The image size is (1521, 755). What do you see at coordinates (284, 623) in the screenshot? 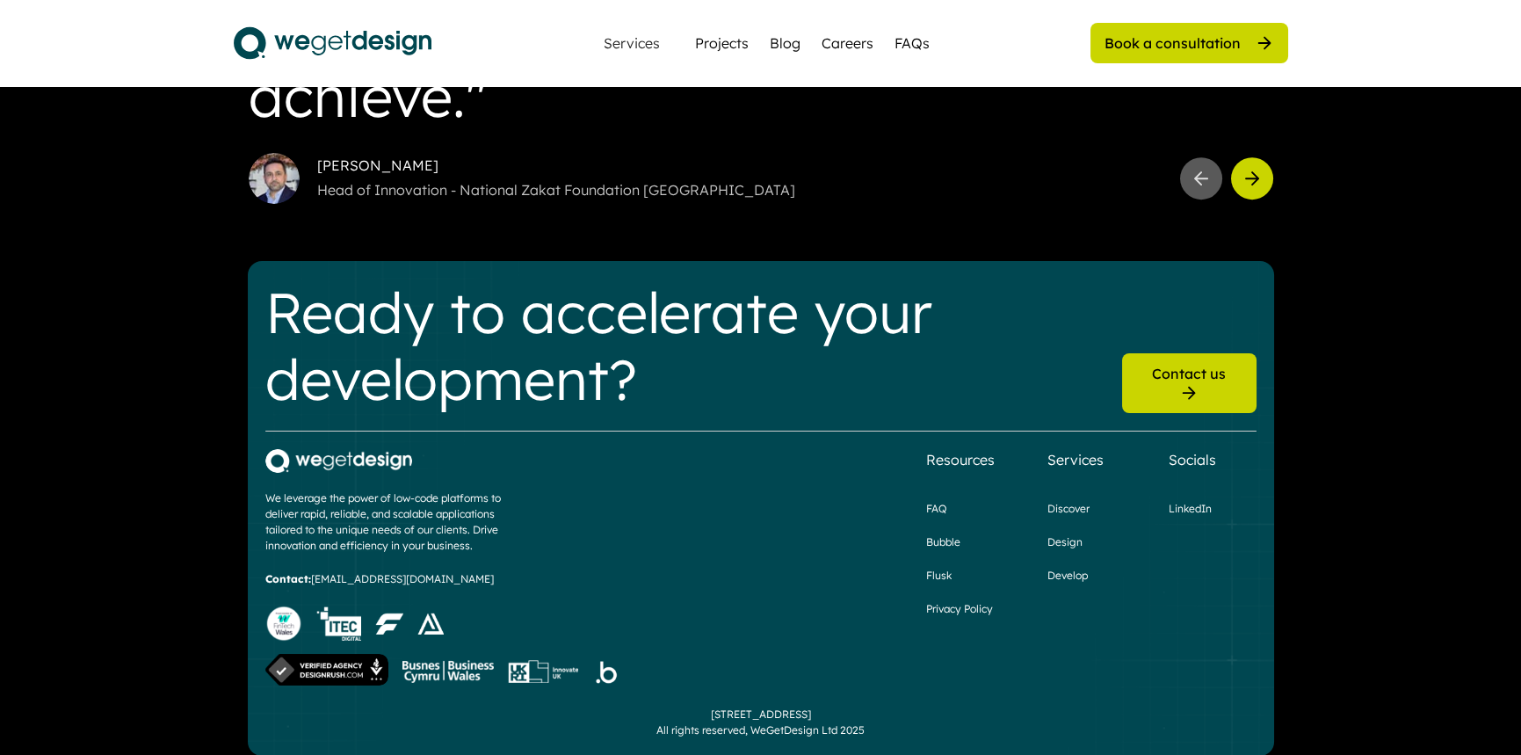
I see `img: Website%20Badge%20Light%201.png` at bounding box center [284, 623].